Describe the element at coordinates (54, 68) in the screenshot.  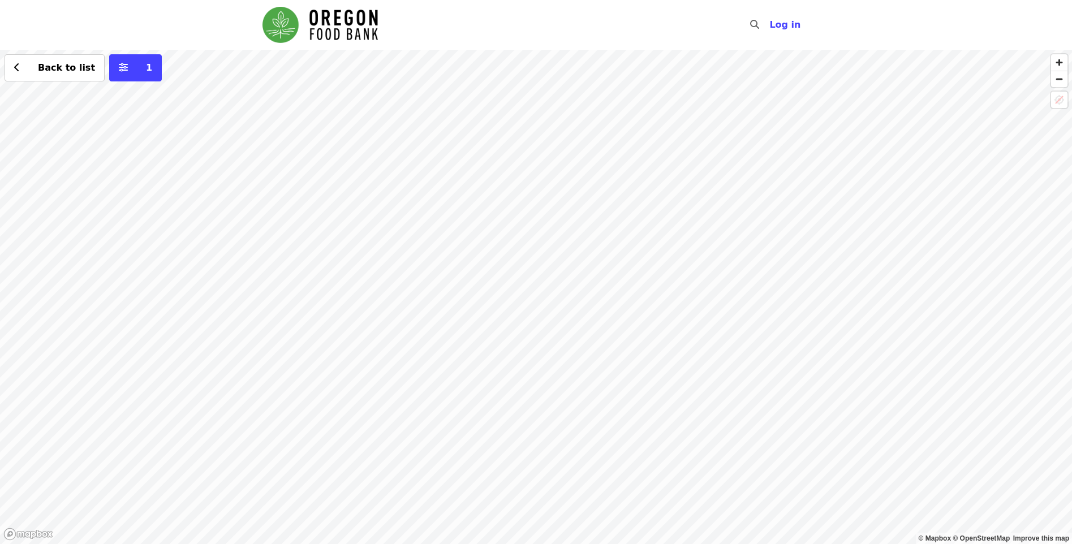
I see `button: Back to list` at that location.